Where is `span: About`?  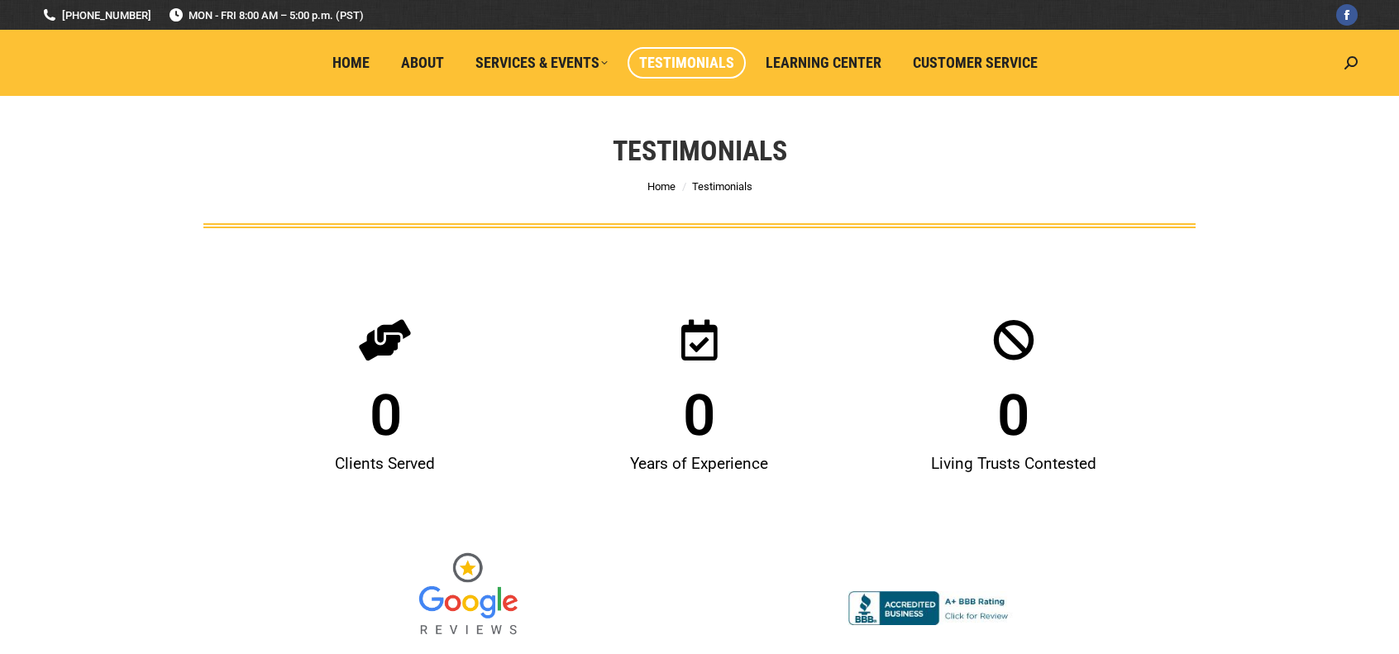 span: About is located at coordinates (422, 63).